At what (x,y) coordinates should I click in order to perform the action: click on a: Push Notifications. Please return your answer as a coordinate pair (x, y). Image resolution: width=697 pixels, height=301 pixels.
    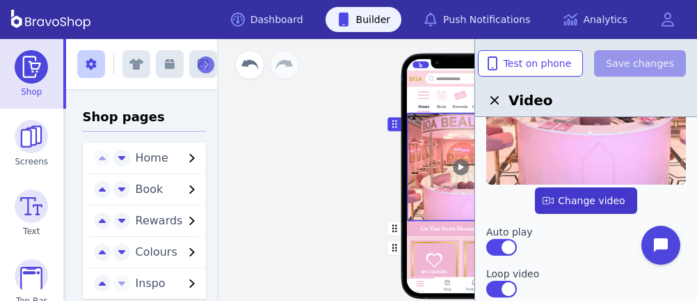
    Looking at the image, I should click on (477, 19).